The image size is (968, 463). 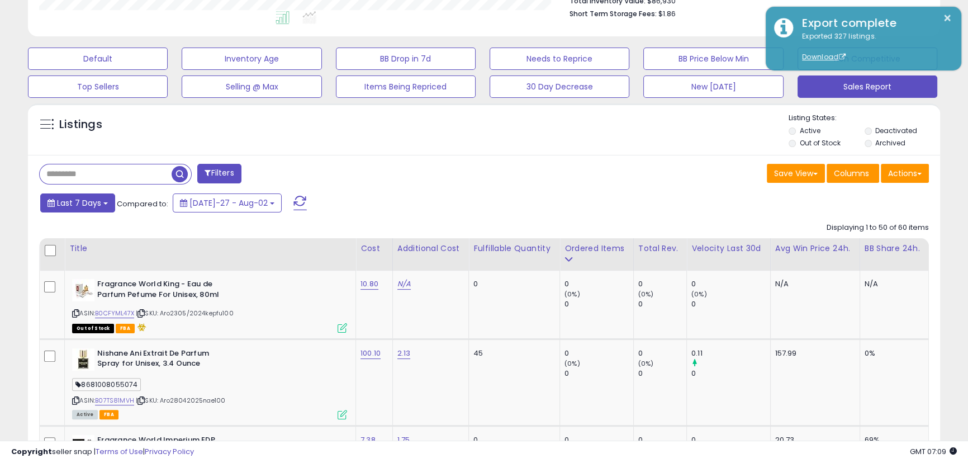 What do you see at coordinates (905, 173) in the screenshot?
I see `button: Actions` at bounding box center [905, 173].